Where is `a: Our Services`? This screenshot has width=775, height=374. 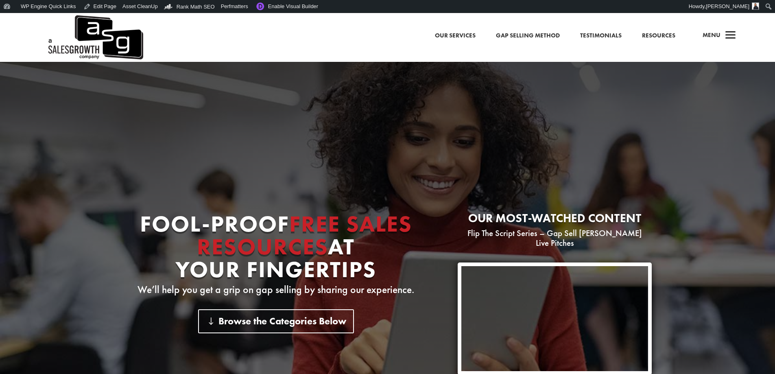
a: Our Services is located at coordinates (455, 36).